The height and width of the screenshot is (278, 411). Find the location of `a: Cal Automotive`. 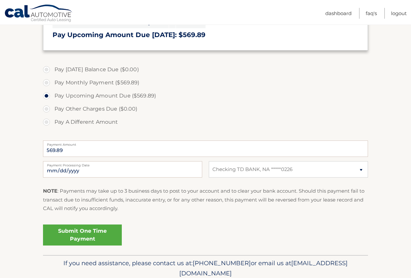

a: Cal Automotive is located at coordinates (39, 14).